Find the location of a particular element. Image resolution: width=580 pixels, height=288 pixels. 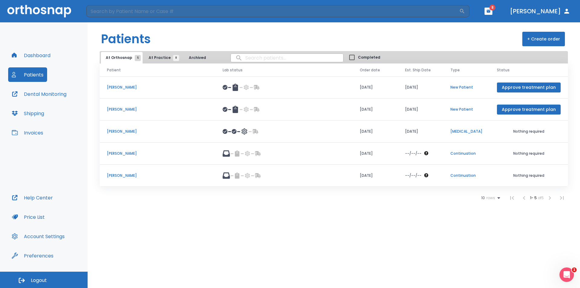

a: Preferences is located at coordinates (33, 255).